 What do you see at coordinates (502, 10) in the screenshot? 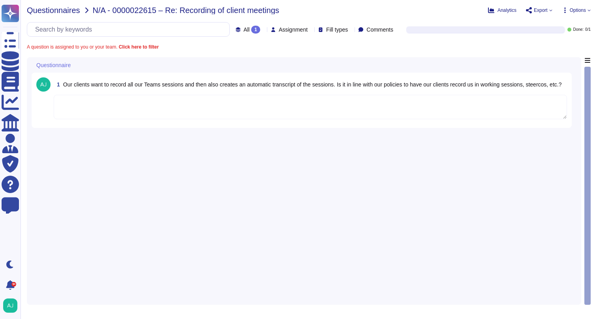
I see `button: Analytics` at bounding box center [502, 10].